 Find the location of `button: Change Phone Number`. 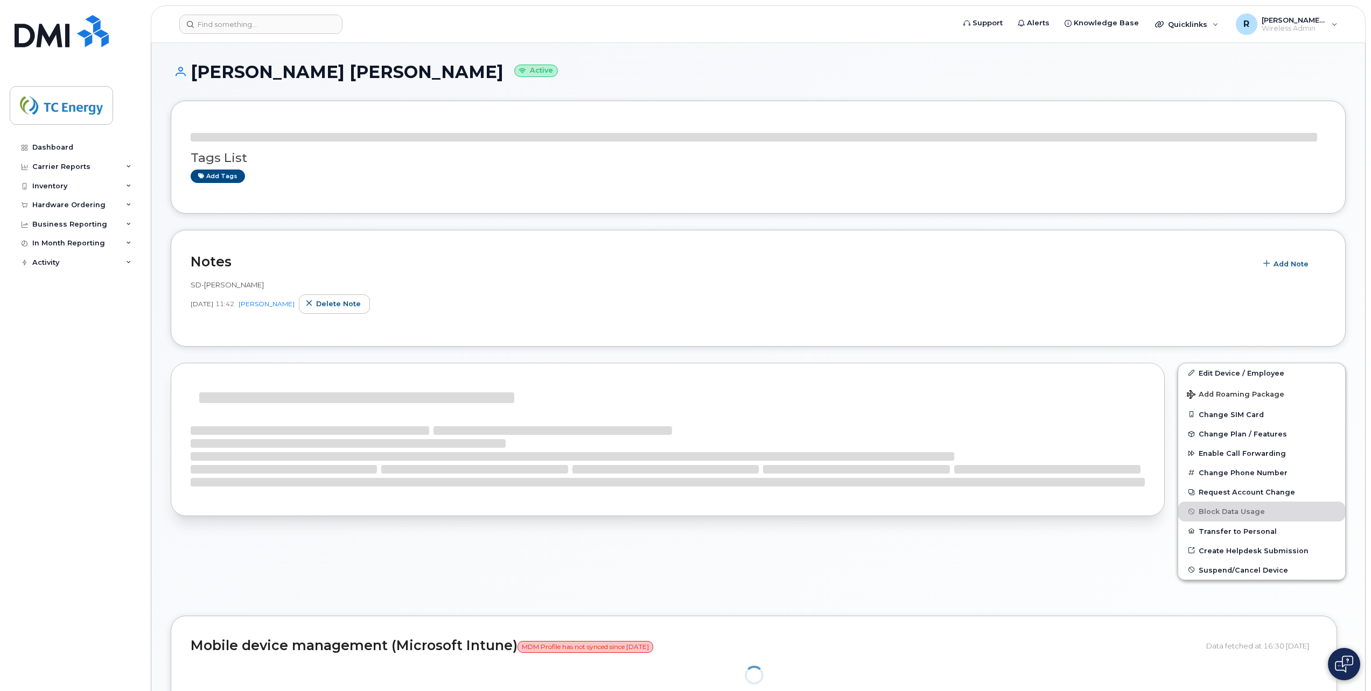

button: Change Phone Number is located at coordinates (1262, 473).